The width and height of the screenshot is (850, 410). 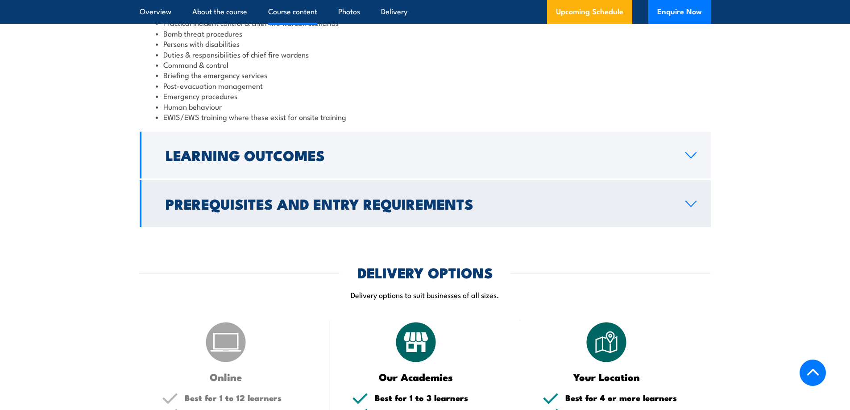 I want to click on a: Learning Outcomes, so click(x=425, y=155).